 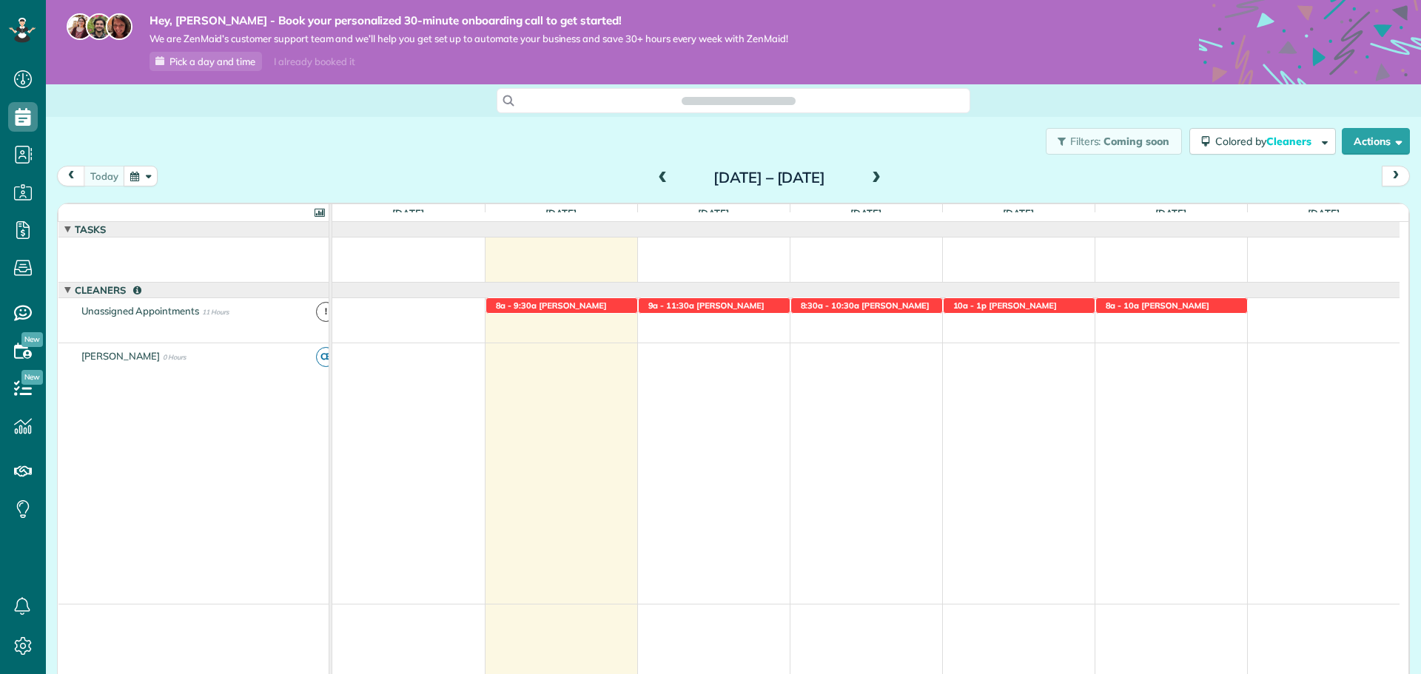 What do you see at coordinates (314, 61) in the screenshot?
I see `div: I already booked it` at bounding box center [314, 61].